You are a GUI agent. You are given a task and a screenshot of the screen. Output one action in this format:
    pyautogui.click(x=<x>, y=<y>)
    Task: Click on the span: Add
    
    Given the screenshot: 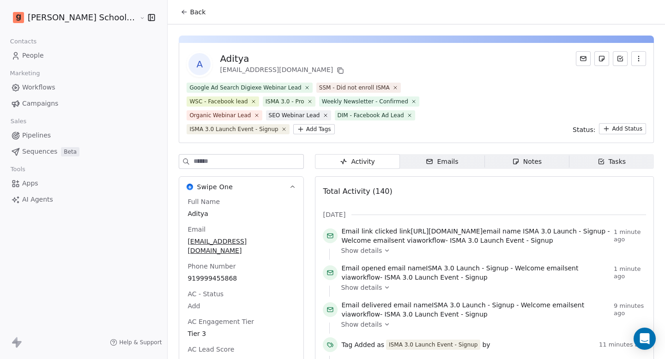 What is the action you would take?
    pyautogui.click(x=241, y=306)
    